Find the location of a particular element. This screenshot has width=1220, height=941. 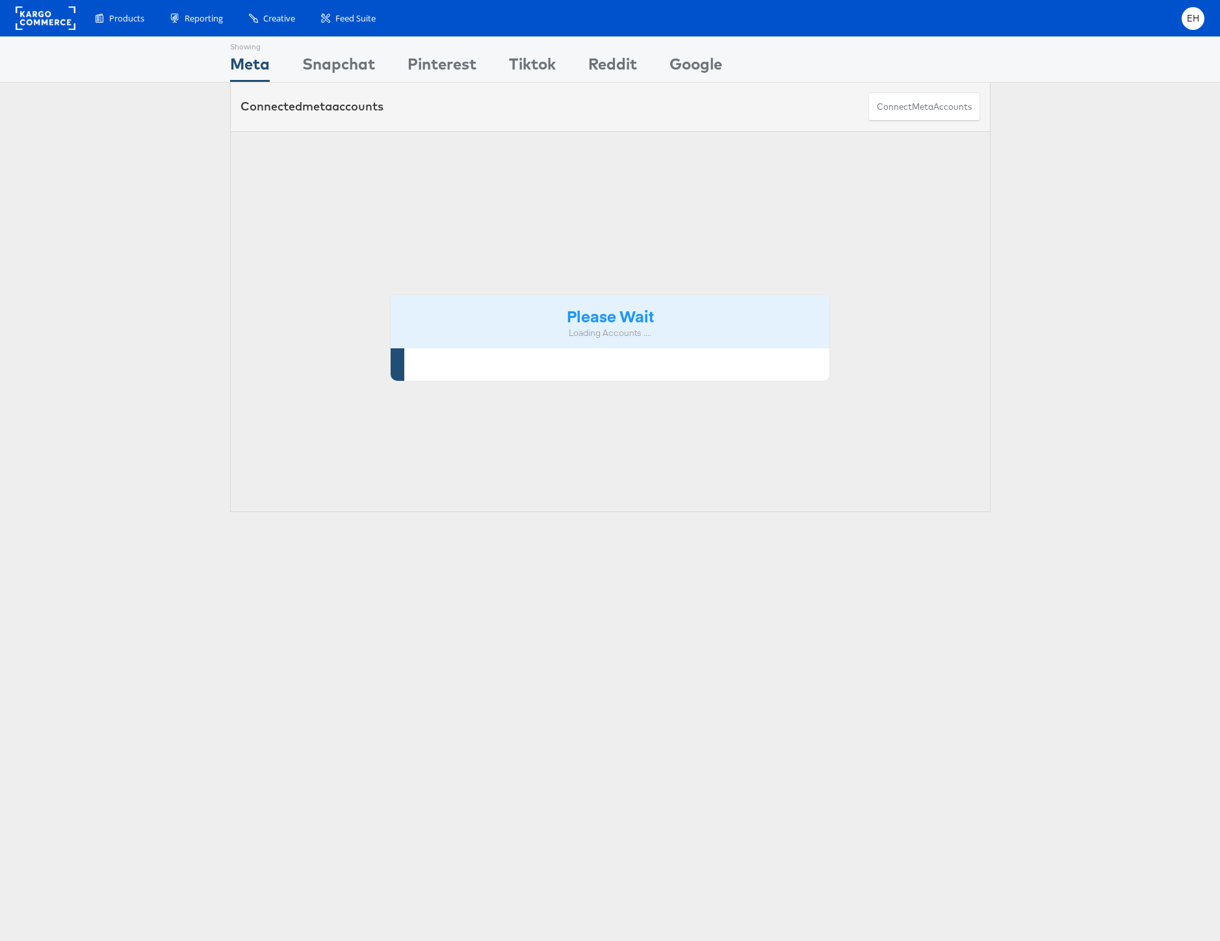

div: Pinterest is located at coordinates (442, 67).